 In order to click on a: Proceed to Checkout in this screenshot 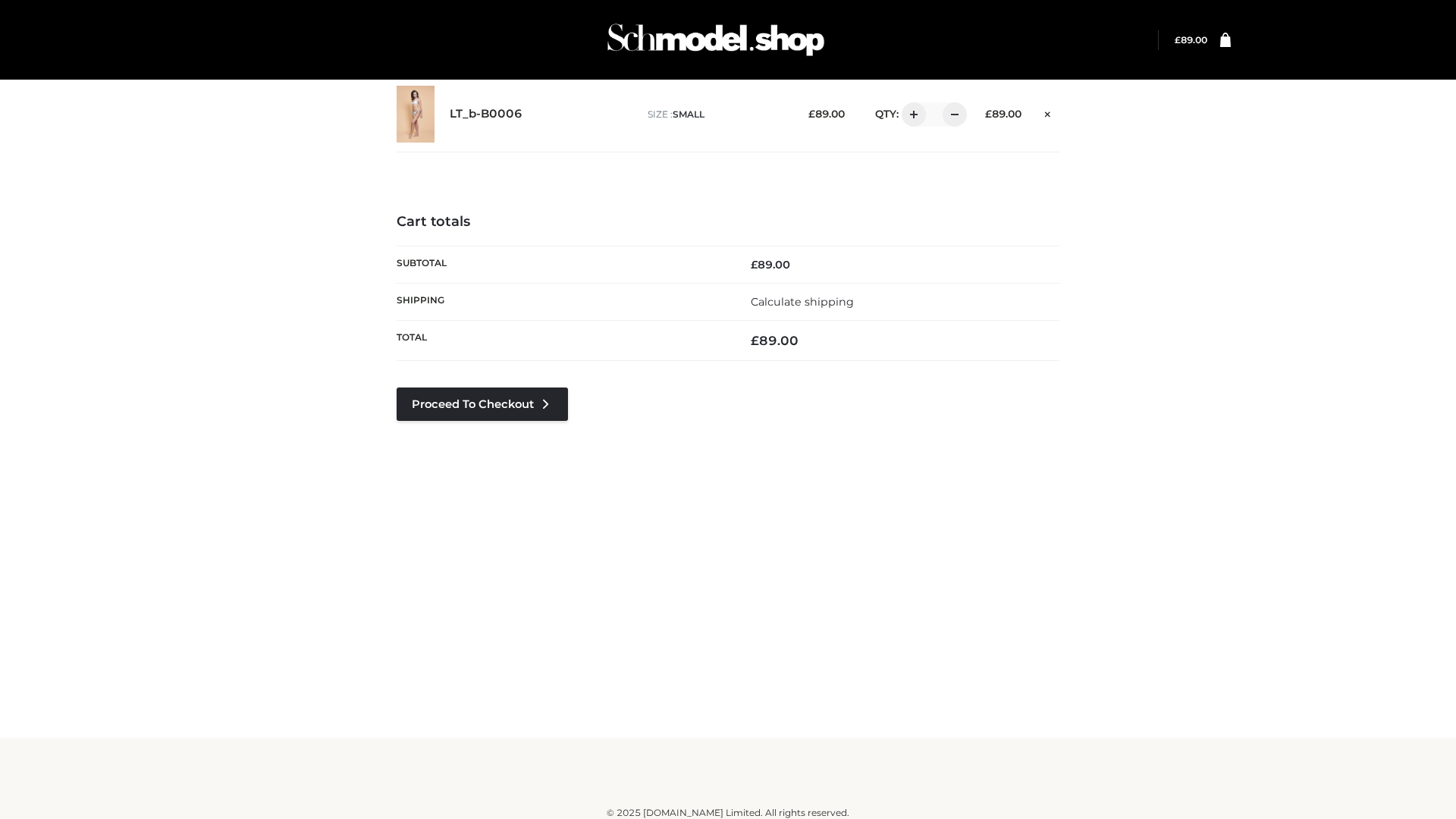, I will do `click(482, 405)`.